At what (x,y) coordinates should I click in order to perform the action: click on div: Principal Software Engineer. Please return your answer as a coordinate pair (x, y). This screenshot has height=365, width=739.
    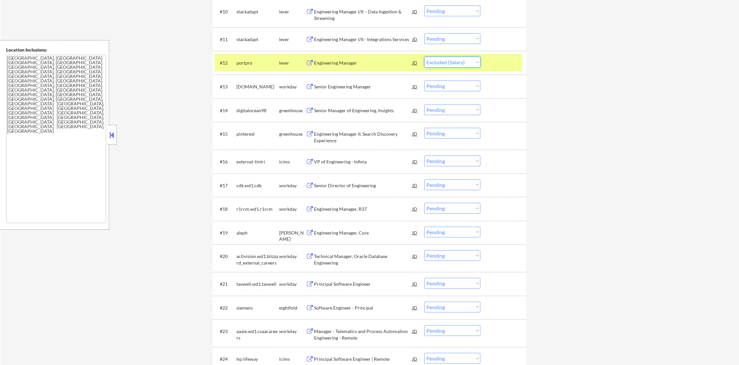
    Looking at the image, I should click on (363, 284).